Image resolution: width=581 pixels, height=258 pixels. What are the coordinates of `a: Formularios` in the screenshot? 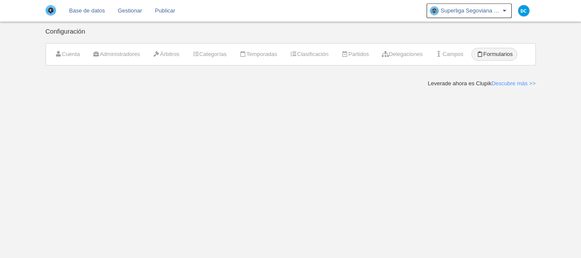 It's located at (494, 54).